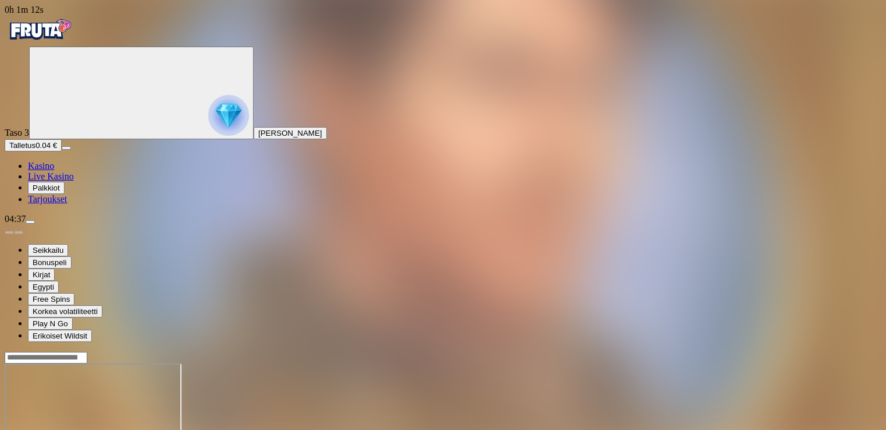  What do you see at coordinates (51, 299) in the screenshot?
I see `span: Free Spins` at bounding box center [51, 299].